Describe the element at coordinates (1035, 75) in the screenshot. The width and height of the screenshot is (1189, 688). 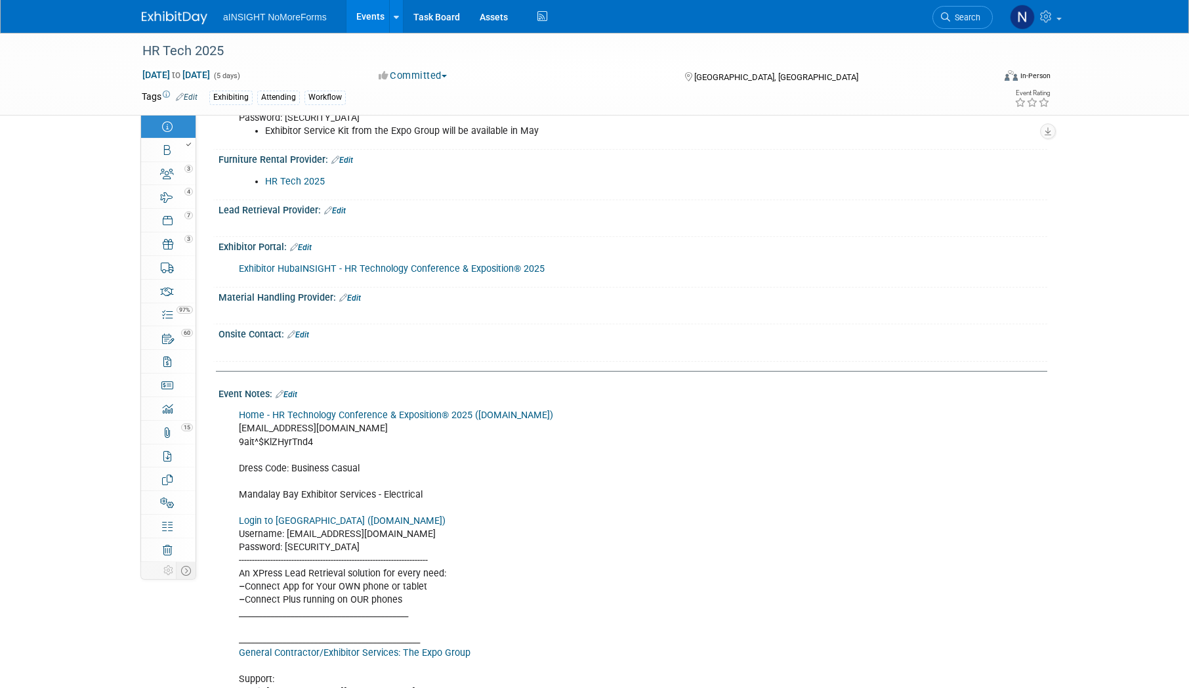
I see `div: In-Person` at that location.